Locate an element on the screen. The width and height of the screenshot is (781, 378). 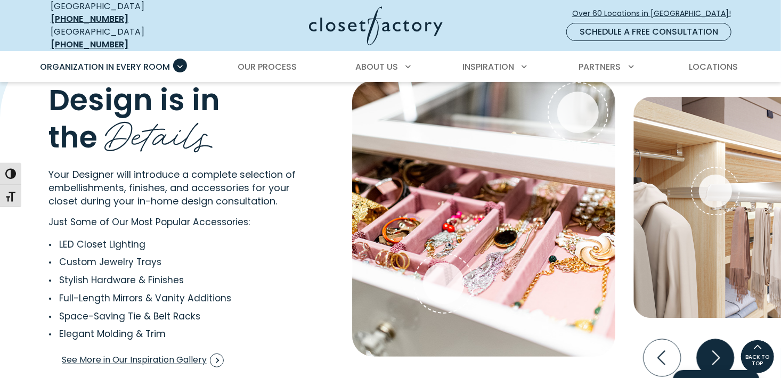
img: Closet Factory Logo is located at coordinates (376, 26).